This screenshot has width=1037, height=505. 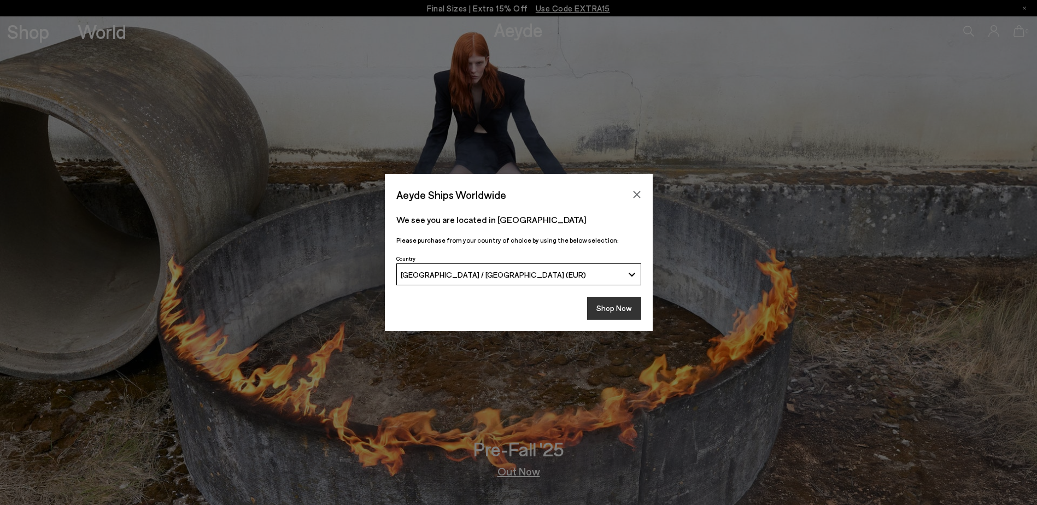 What do you see at coordinates (614, 308) in the screenshot?
I see `button: Shop Now` at bounding box center [614, 308].